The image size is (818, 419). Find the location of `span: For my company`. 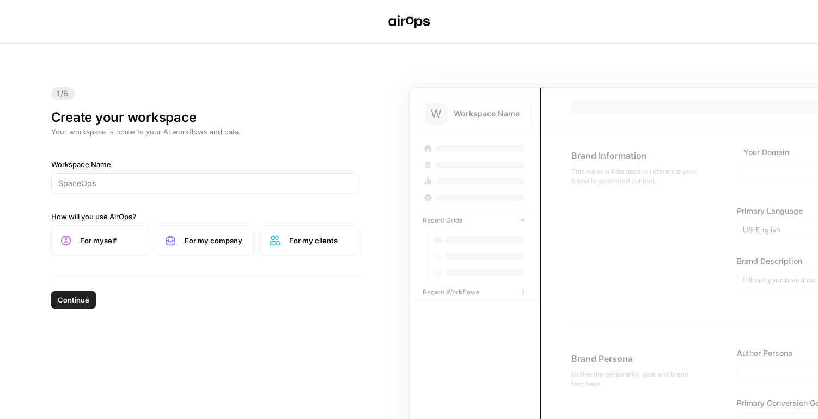

span: For my company is located at coordinates (215, 241).